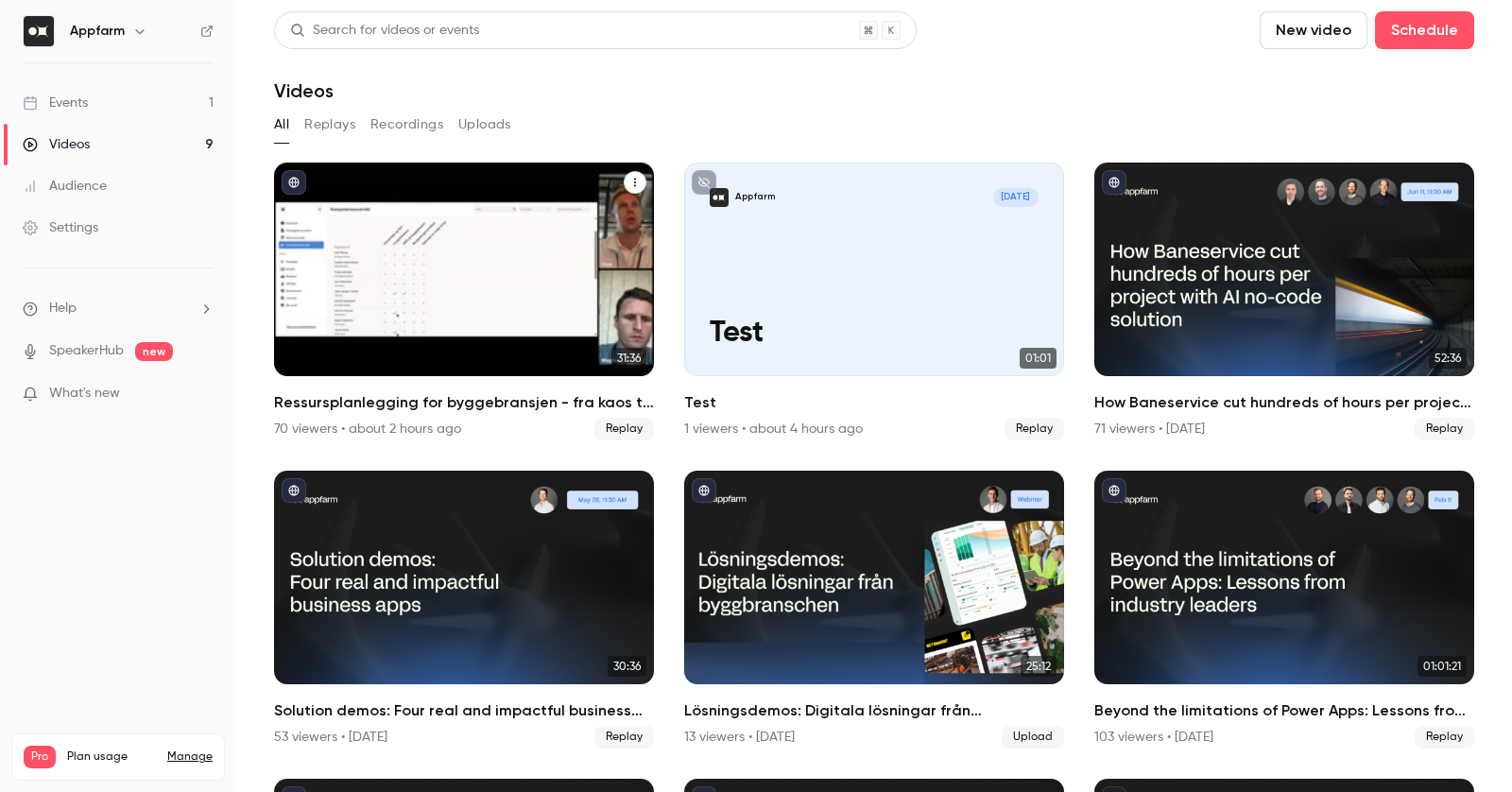 This screenshot has height=792, width=1512. I want to click on section: Videos, so click(874, 396).